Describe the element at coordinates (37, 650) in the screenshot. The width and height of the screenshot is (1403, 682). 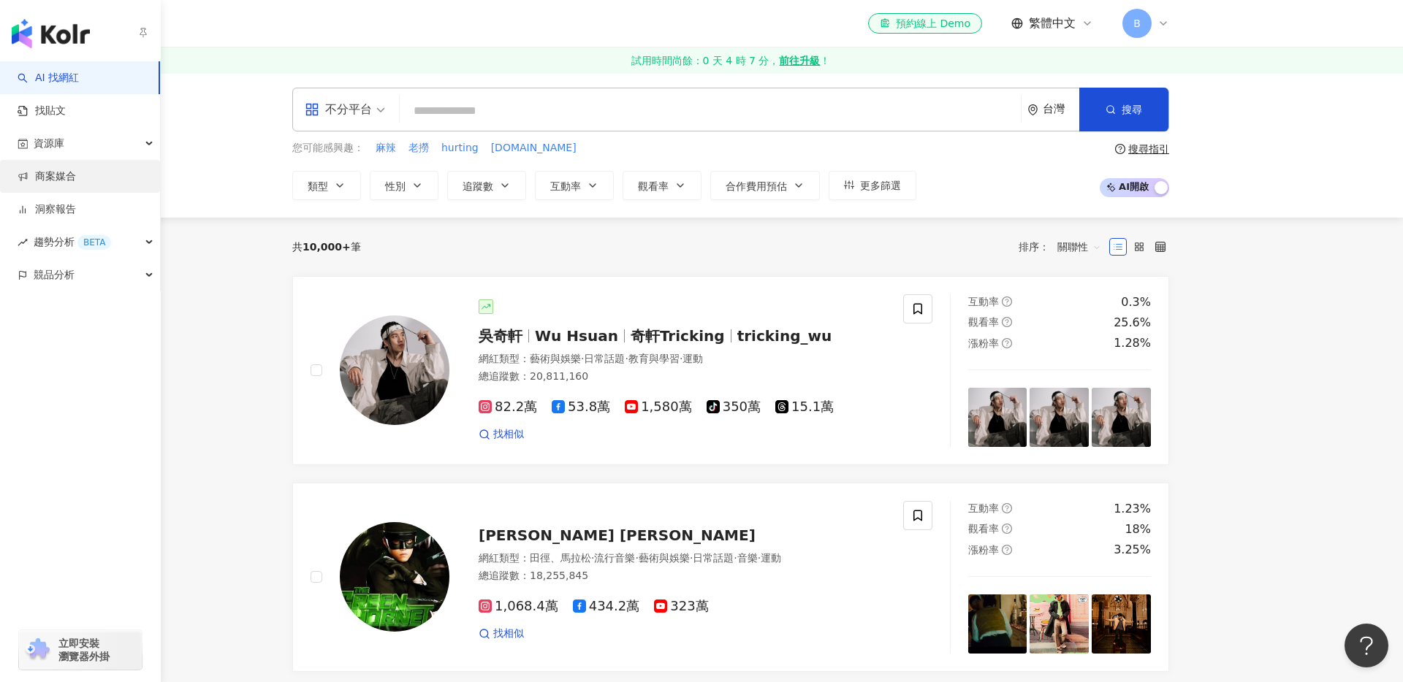
I see `img: chrome extension` at that location.